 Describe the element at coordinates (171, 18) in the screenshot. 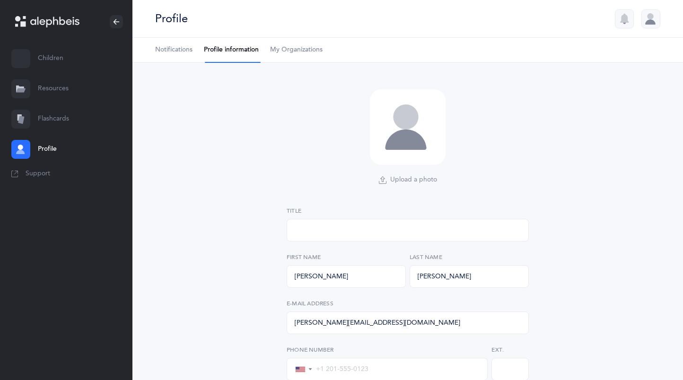

I see `div: Profile` at that location.